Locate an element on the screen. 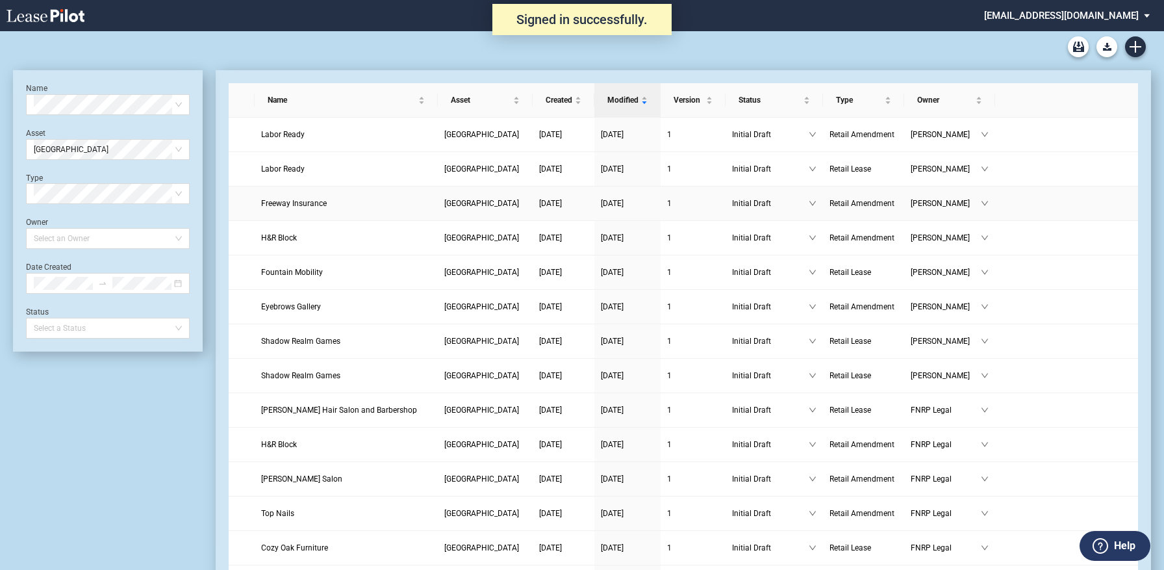 This screenshot has width=1164, height=570. a: H&R Block is located at coordinates (346, 444).